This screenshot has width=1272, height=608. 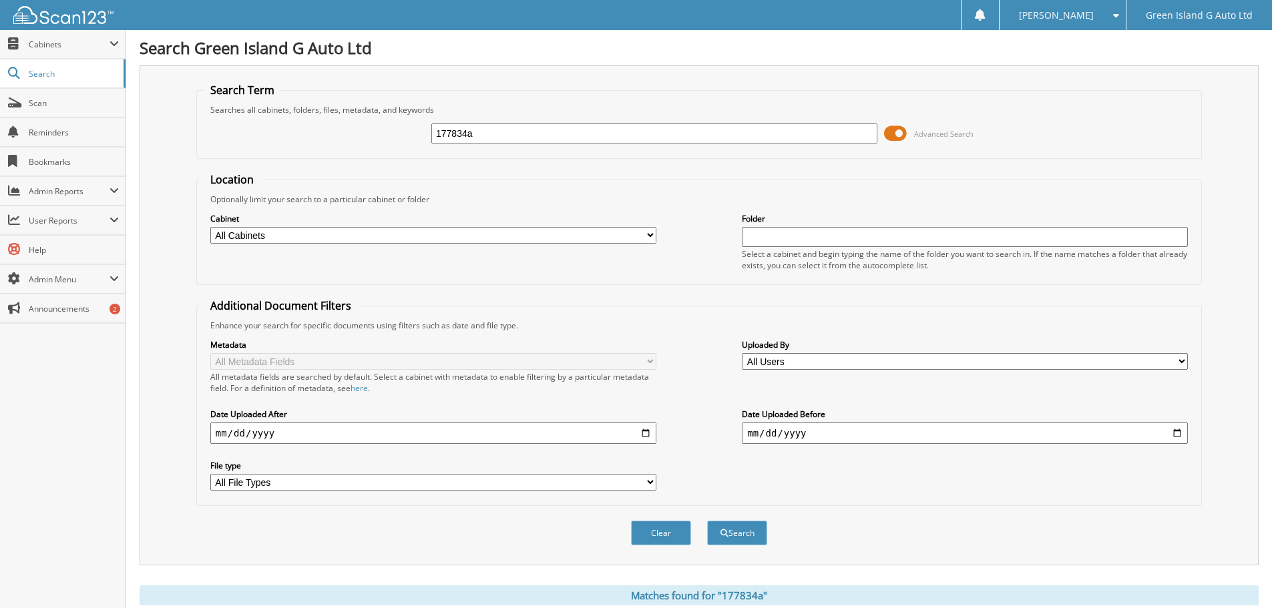 What do you see at coordinates (943, 134) in the screenshot?
I see `span: Advanced Search` at bounding box center [943, 134].